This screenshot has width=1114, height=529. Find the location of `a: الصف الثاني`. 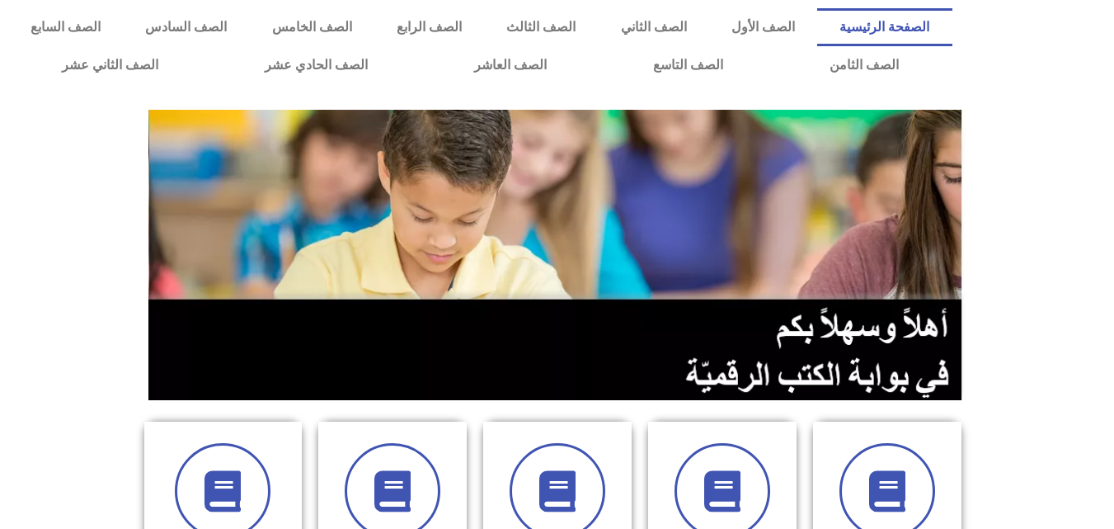

a: الصف الثاني is located at coordinates (654, 27).